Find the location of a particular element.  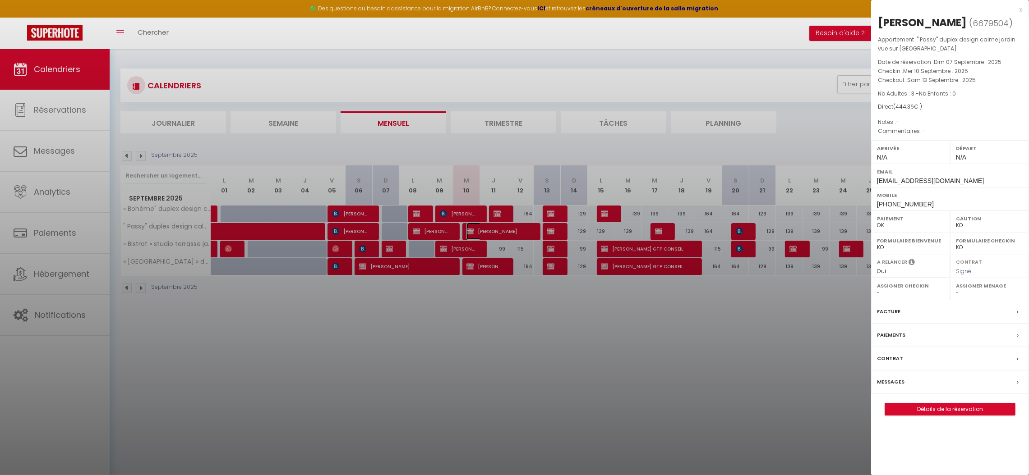

p: Date de réservation : is located at coordinates (950, 62).